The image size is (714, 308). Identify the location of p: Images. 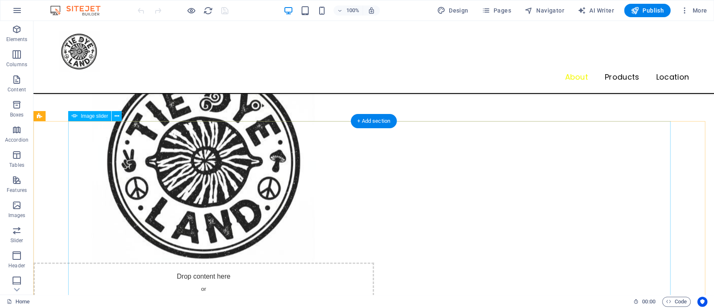
(17, 215).